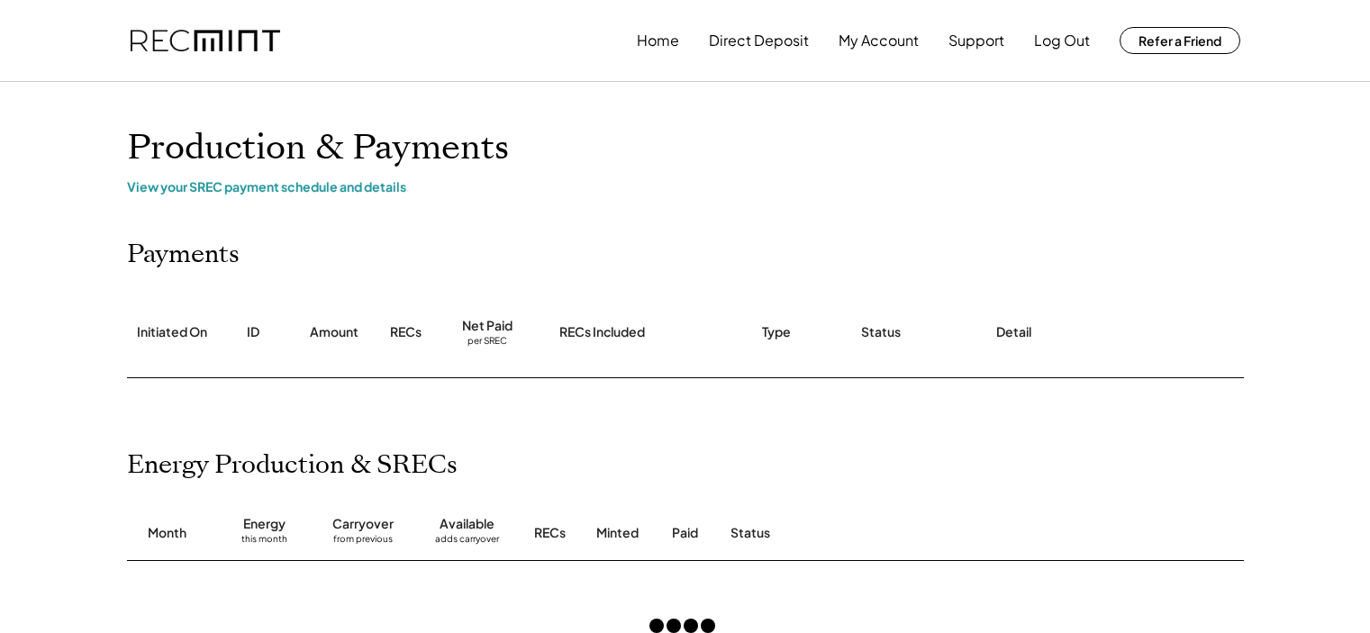  I want to click on div: from previous, so click(363, 542).